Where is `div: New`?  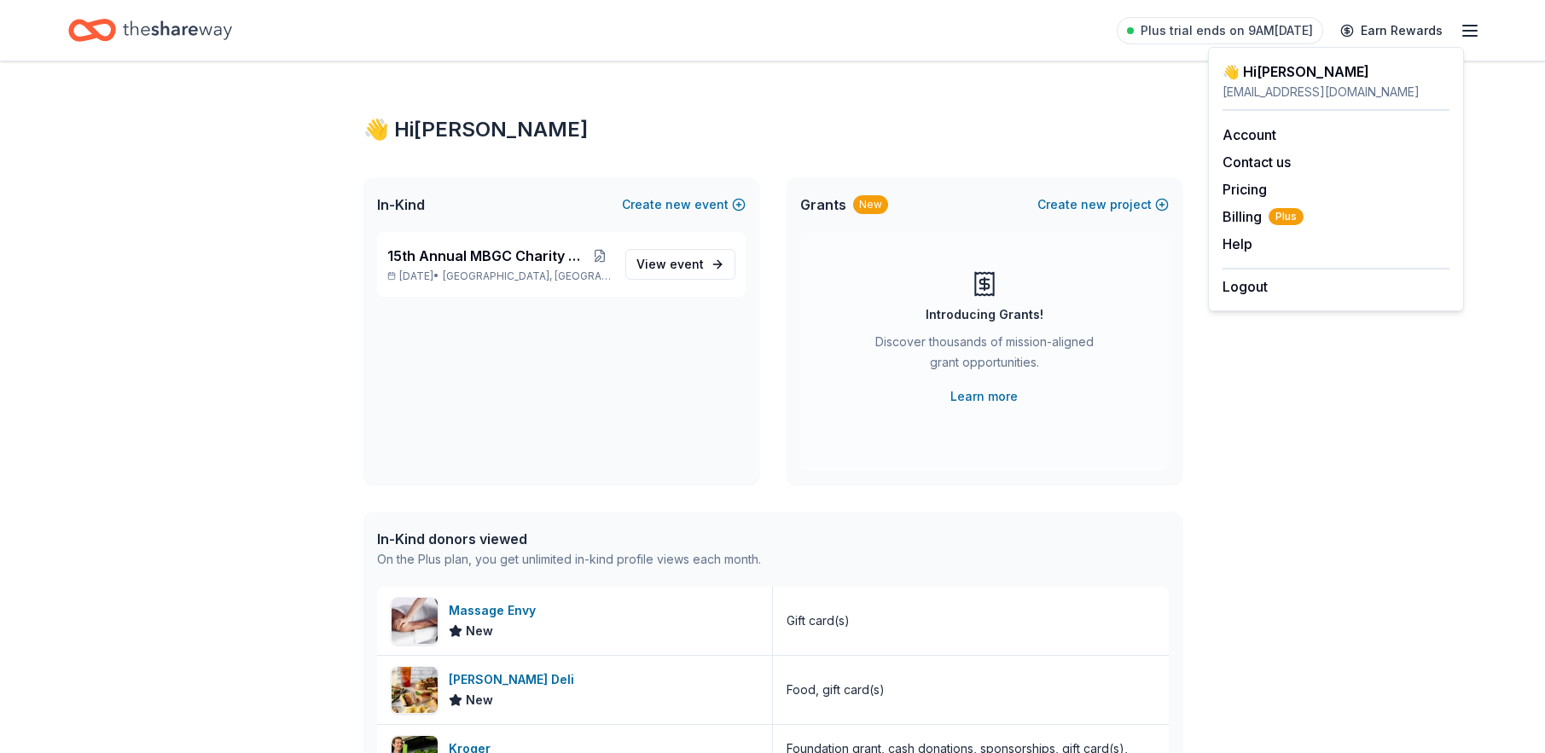
div: New is located at coordinates (870, 205).